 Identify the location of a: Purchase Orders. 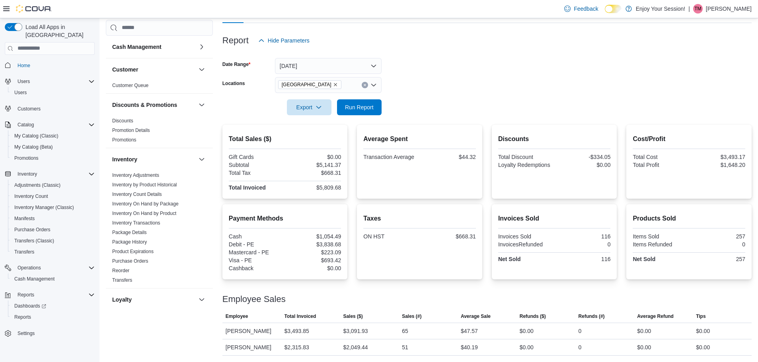
(32, 230).